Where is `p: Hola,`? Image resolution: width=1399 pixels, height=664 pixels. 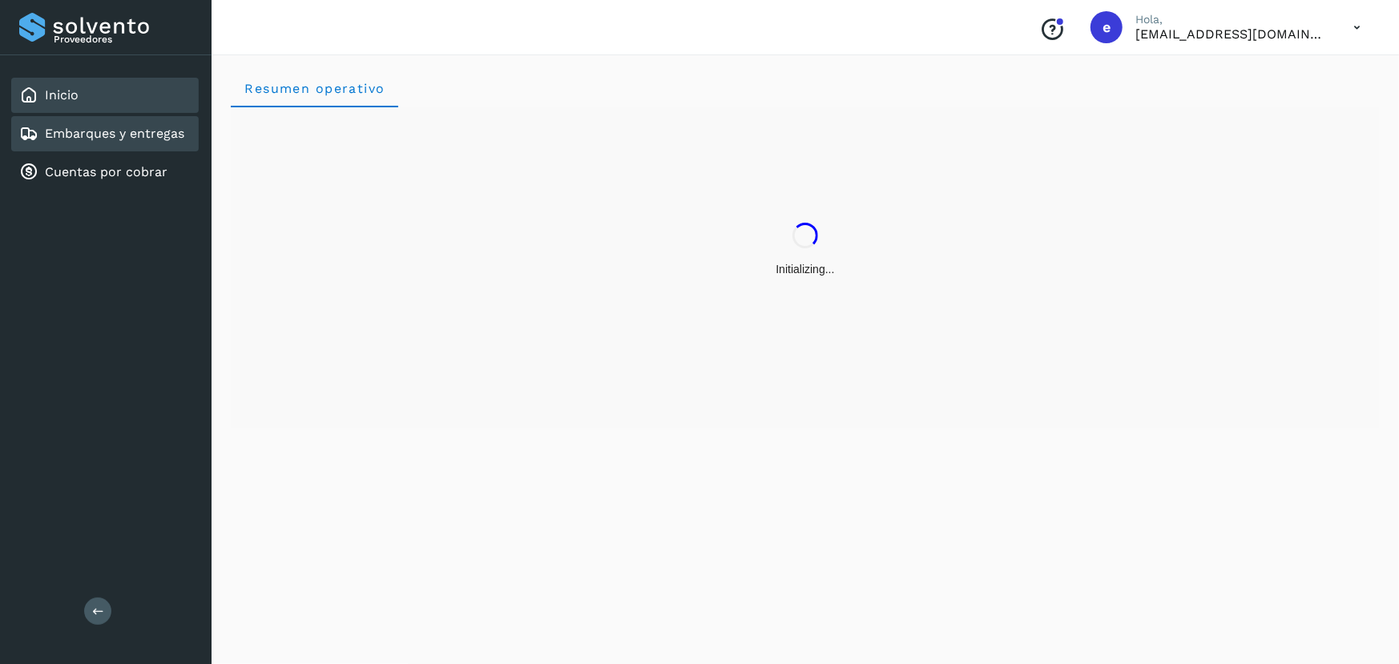 p: Hola, is located at coordinates (1232, 19).